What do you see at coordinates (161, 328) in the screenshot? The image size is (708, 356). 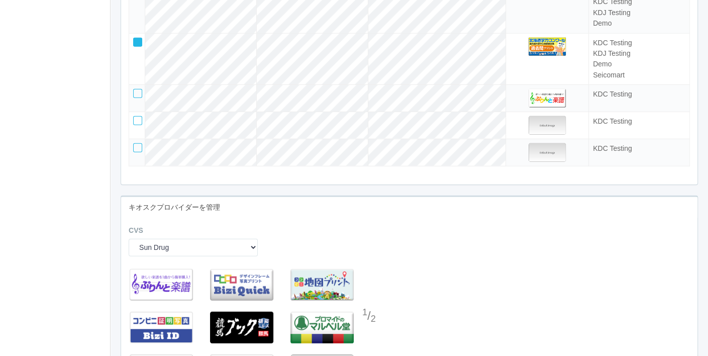 I see `div: Bizi ID` at bounding box center [161, 328].